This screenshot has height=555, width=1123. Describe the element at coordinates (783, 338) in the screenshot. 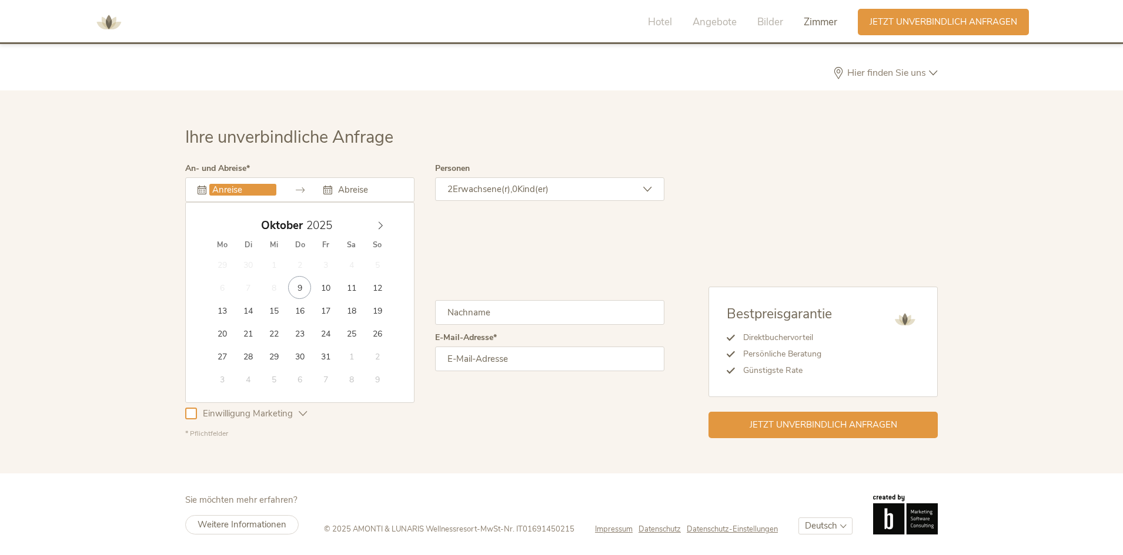

I see `li: Direktbuchervorteil` at that location.